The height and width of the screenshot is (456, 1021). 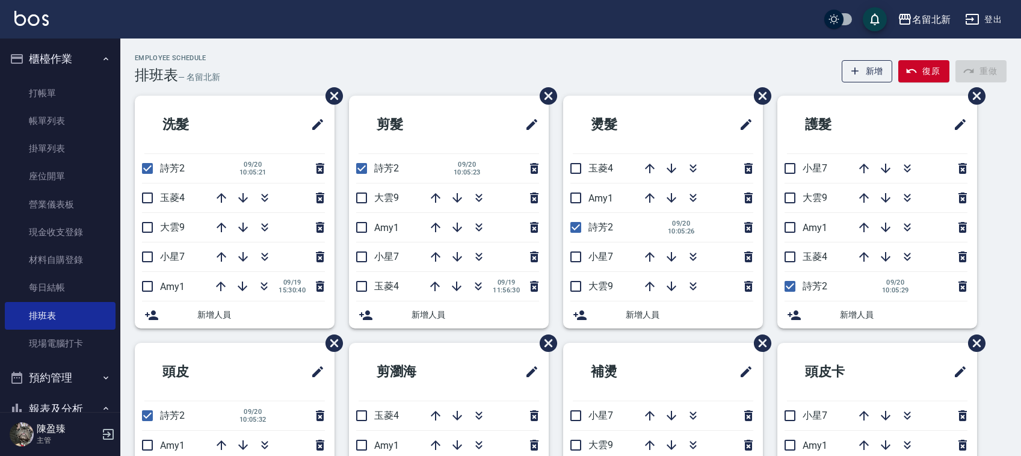 I want to click on a: 掛單列表, so click(x=60, y=149).